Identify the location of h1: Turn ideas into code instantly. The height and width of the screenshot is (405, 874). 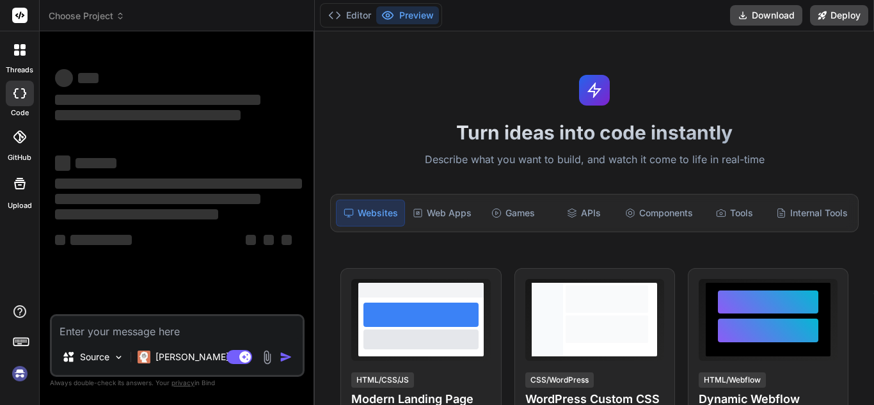
(594, 132).